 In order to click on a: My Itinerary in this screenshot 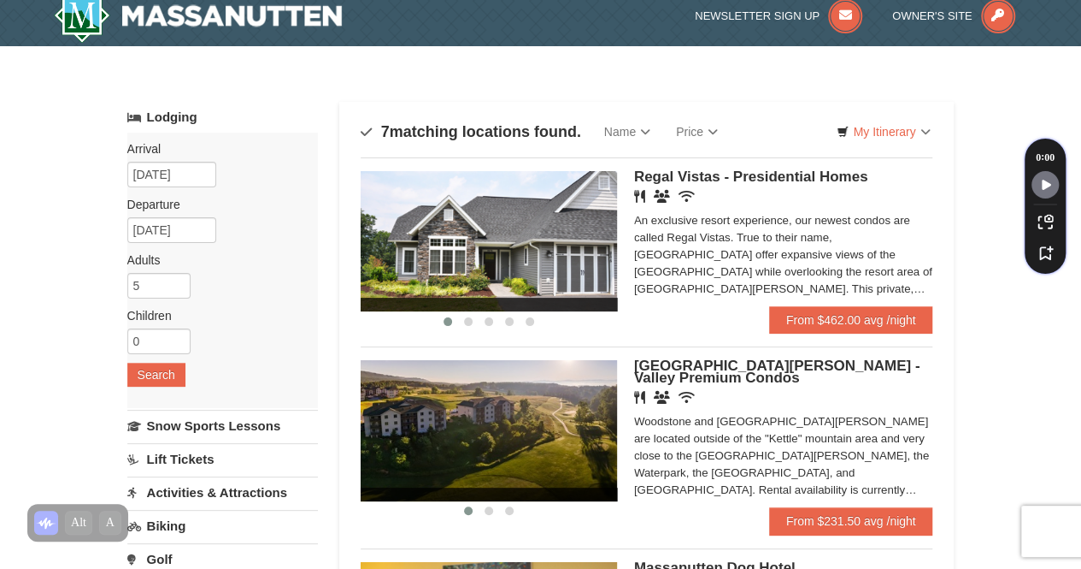, I will do `click(883, 132)`.